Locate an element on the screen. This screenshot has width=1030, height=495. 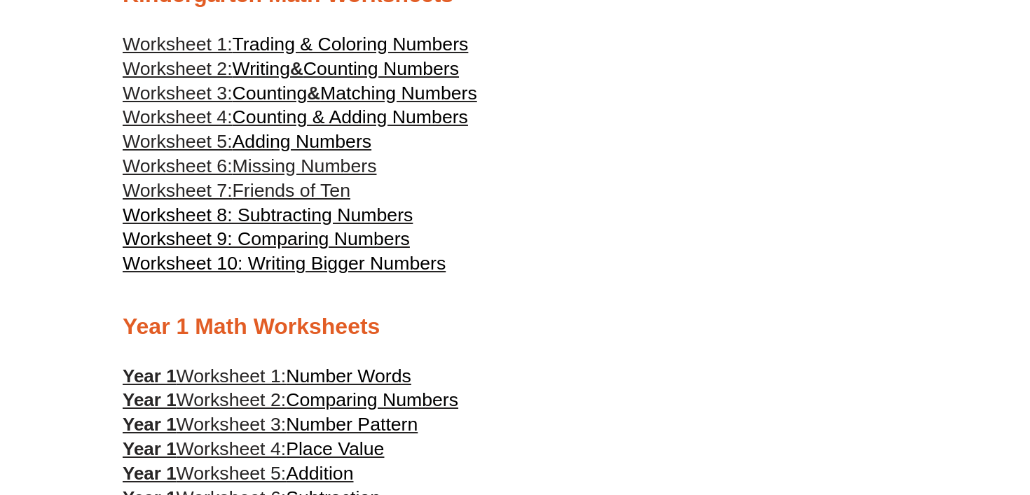
a: Year 1Worksheet 4:Place Value is located at coordinates (253, 449).